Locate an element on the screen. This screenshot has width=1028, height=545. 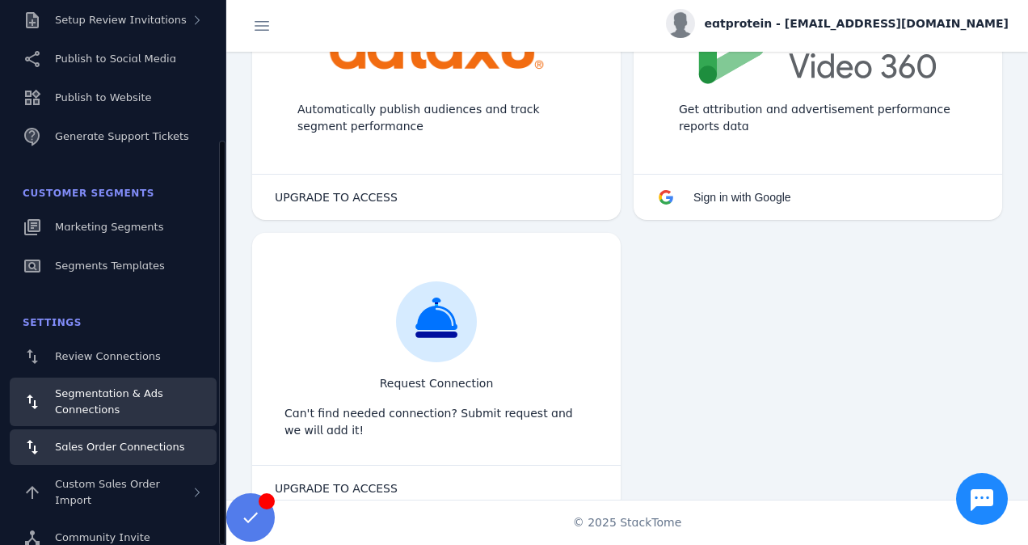
span: Generate Support Tickets is located at coordinates (122, 136).